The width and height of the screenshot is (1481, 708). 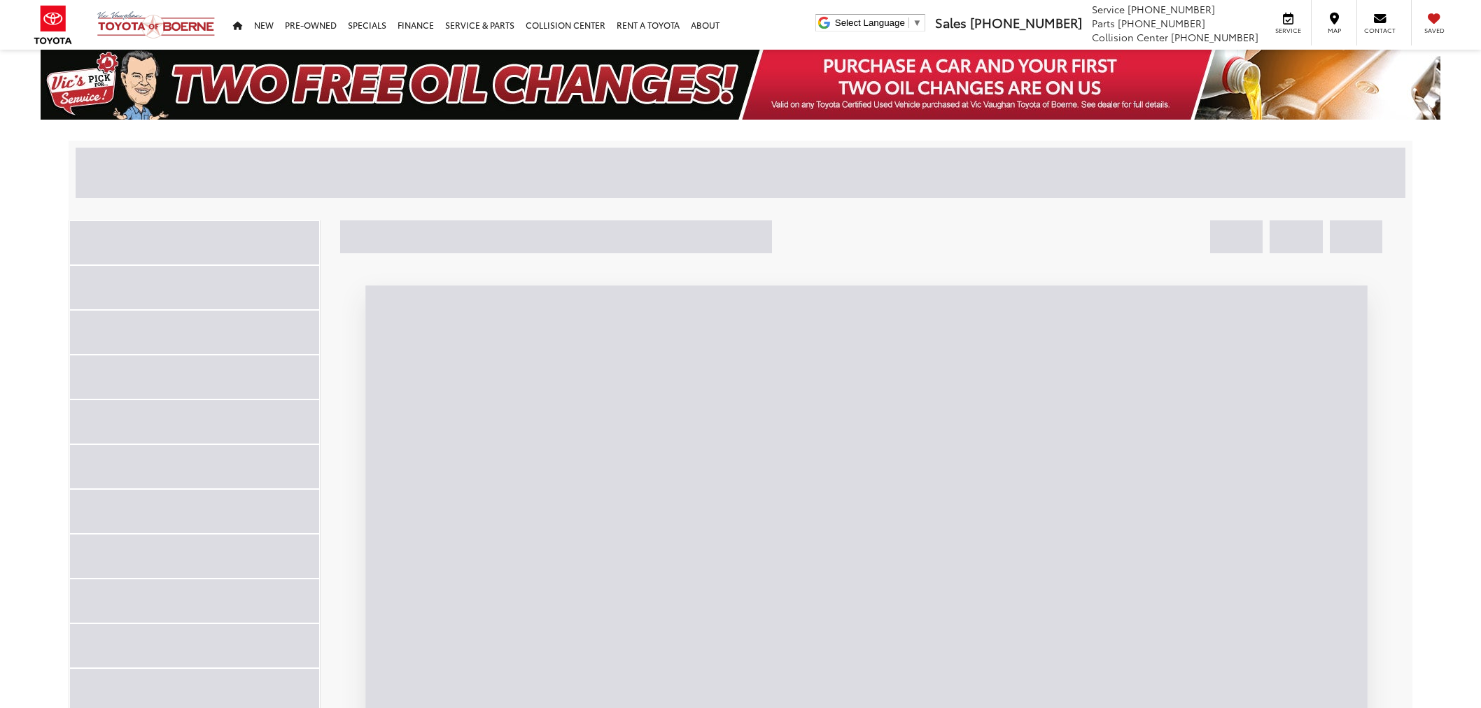 What do you see at coordinates (1103, 23) in the screenshot?
I see `span: Parts` at bounding box center [1103, 23].